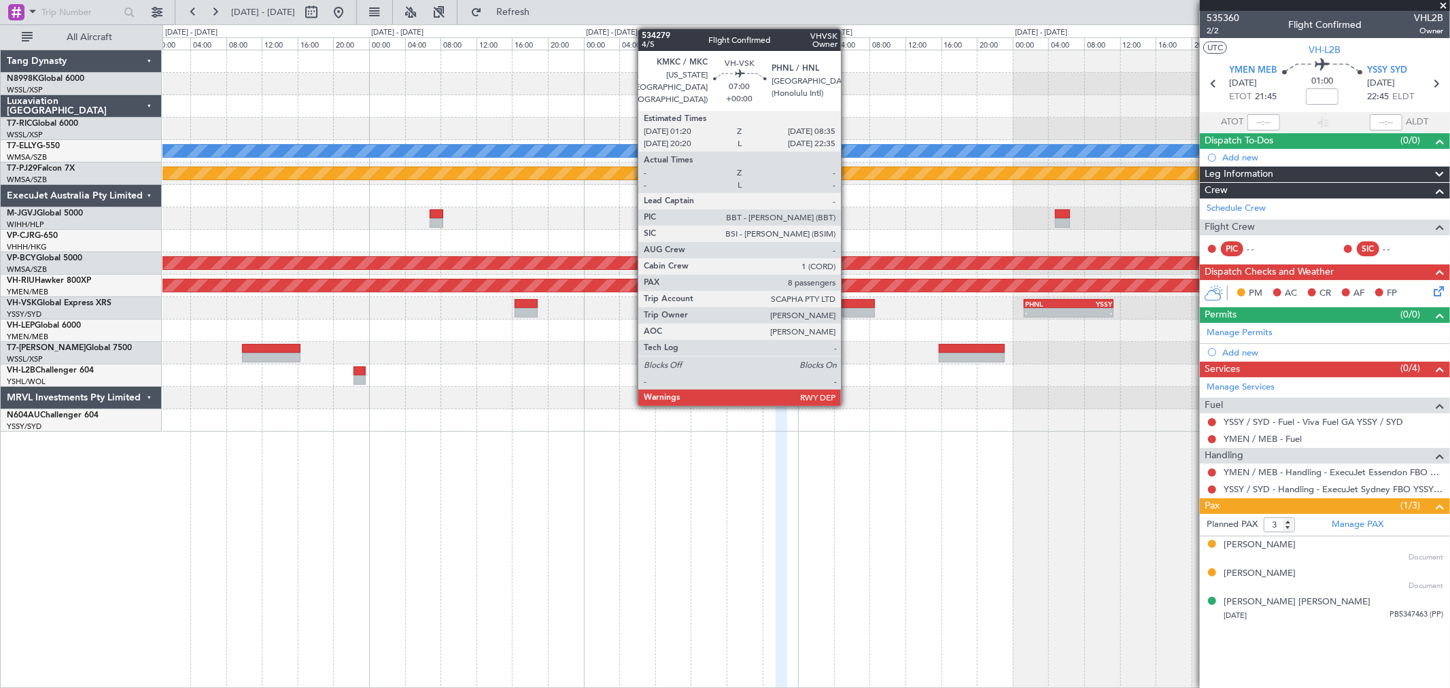  Describe the element at coordinates (1232, 525) in the screenshot. I see `label: Planned PAX` at that location.